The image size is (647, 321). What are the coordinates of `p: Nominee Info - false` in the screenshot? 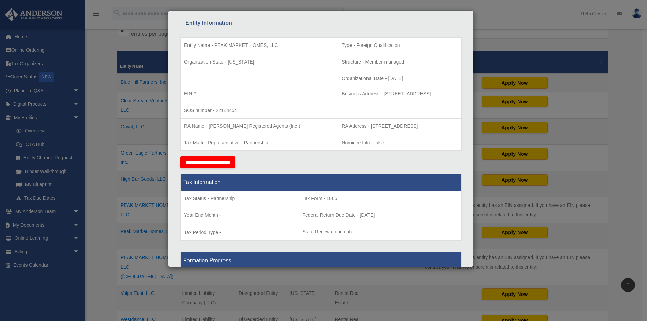 It's located at (400, 143).